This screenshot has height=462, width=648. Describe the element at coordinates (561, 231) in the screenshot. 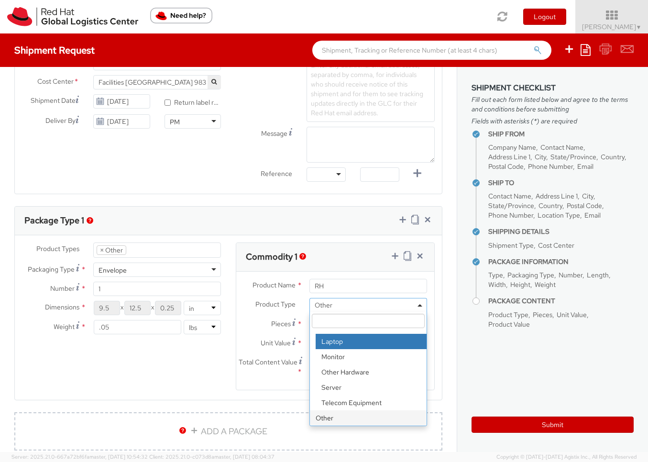

I see `h4: Shipping Details` at that location.